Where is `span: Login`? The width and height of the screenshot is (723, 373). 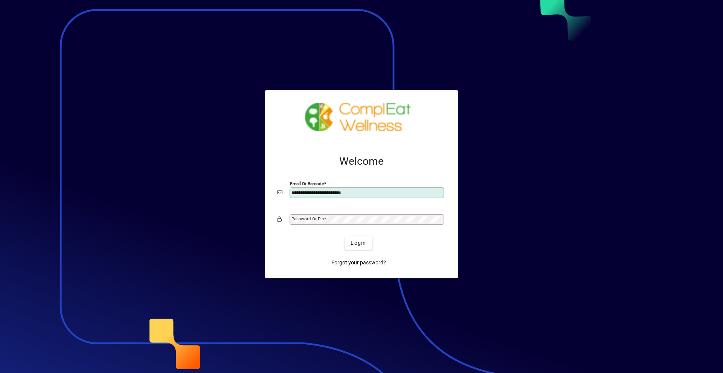
span: Login is located at coordinates (358, 243).